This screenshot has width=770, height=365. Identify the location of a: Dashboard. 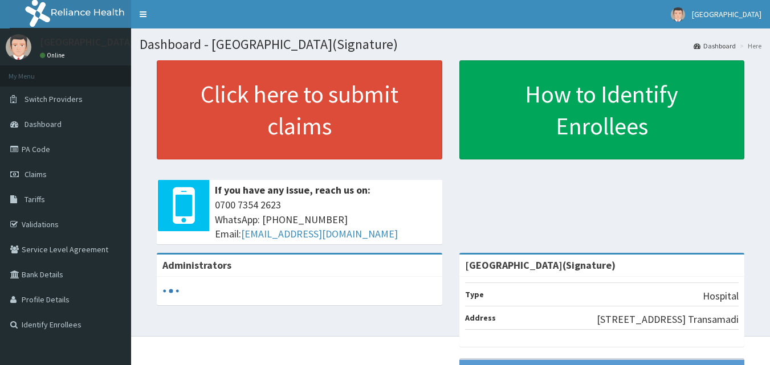
(715, 46).